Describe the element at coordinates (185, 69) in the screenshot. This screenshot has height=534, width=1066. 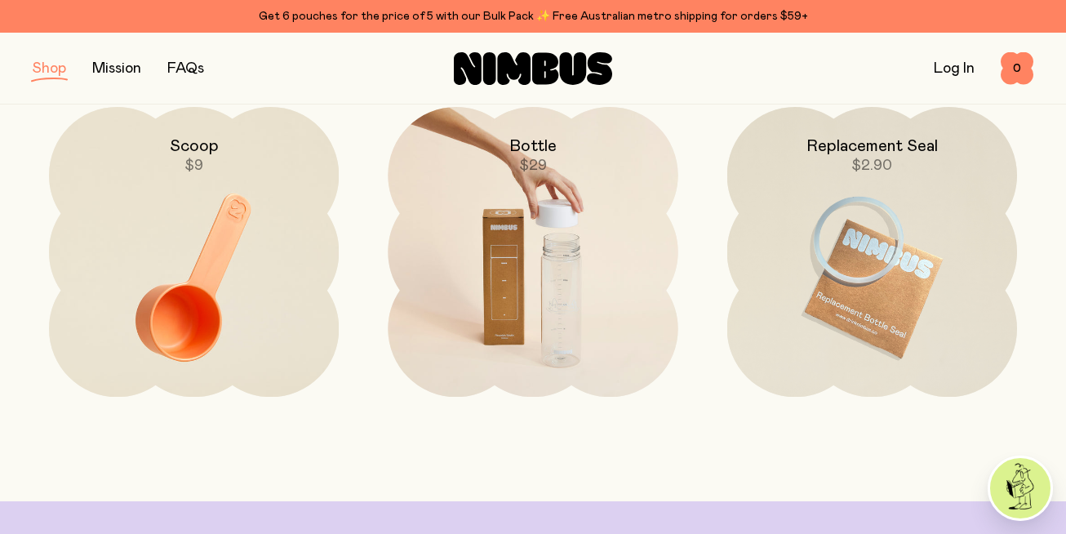
I see `a: FAQs` at that location.